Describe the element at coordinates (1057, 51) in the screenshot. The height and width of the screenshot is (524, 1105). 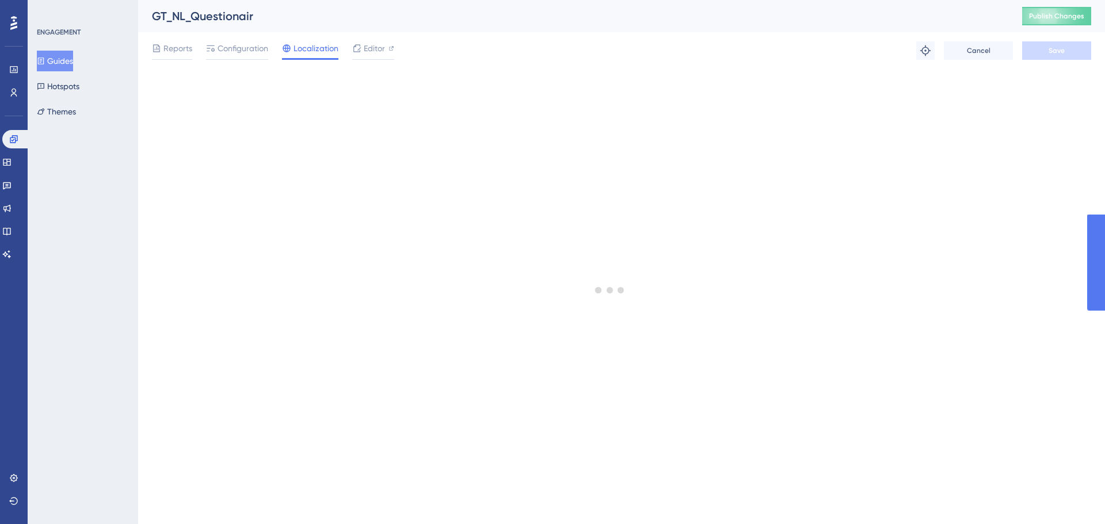
I see `span: Save` at that location.